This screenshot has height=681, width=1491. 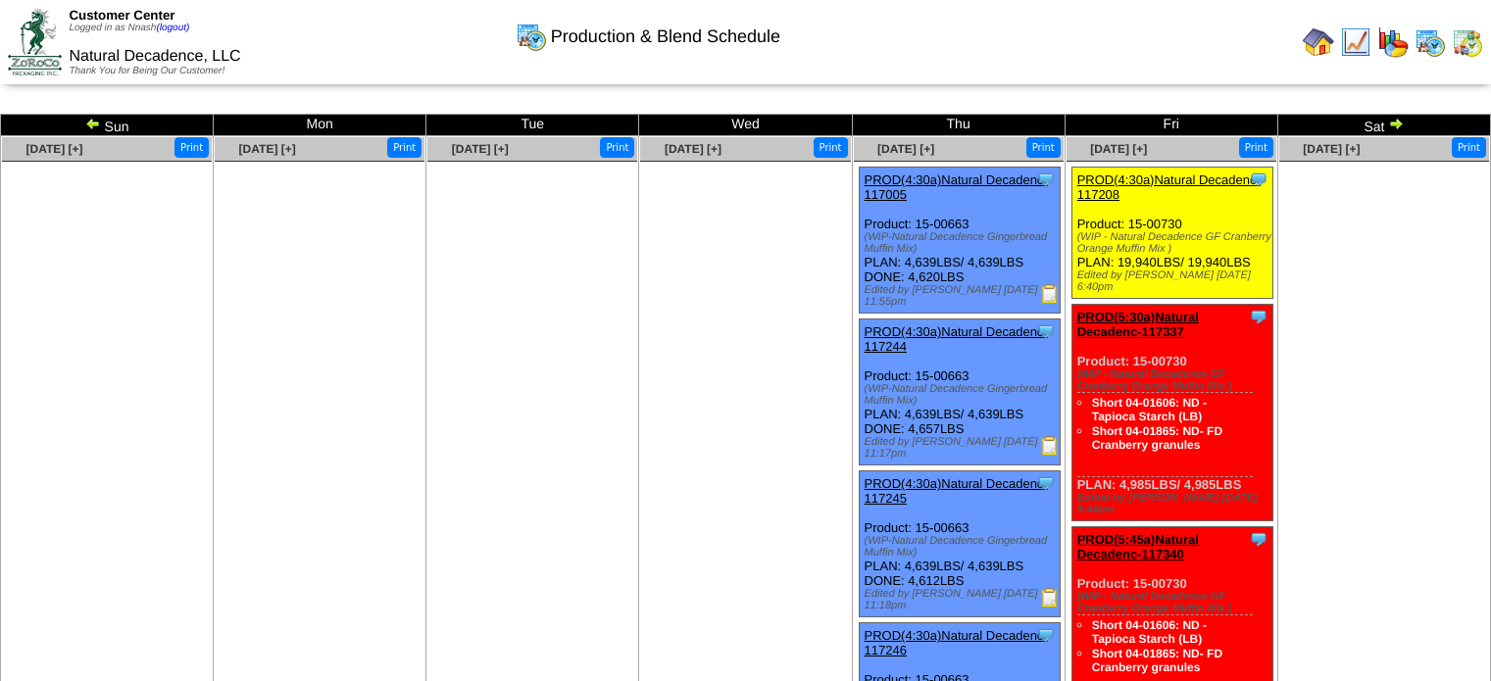 I want to click on img: line_graph.gif, so click(x=1356, y=42).